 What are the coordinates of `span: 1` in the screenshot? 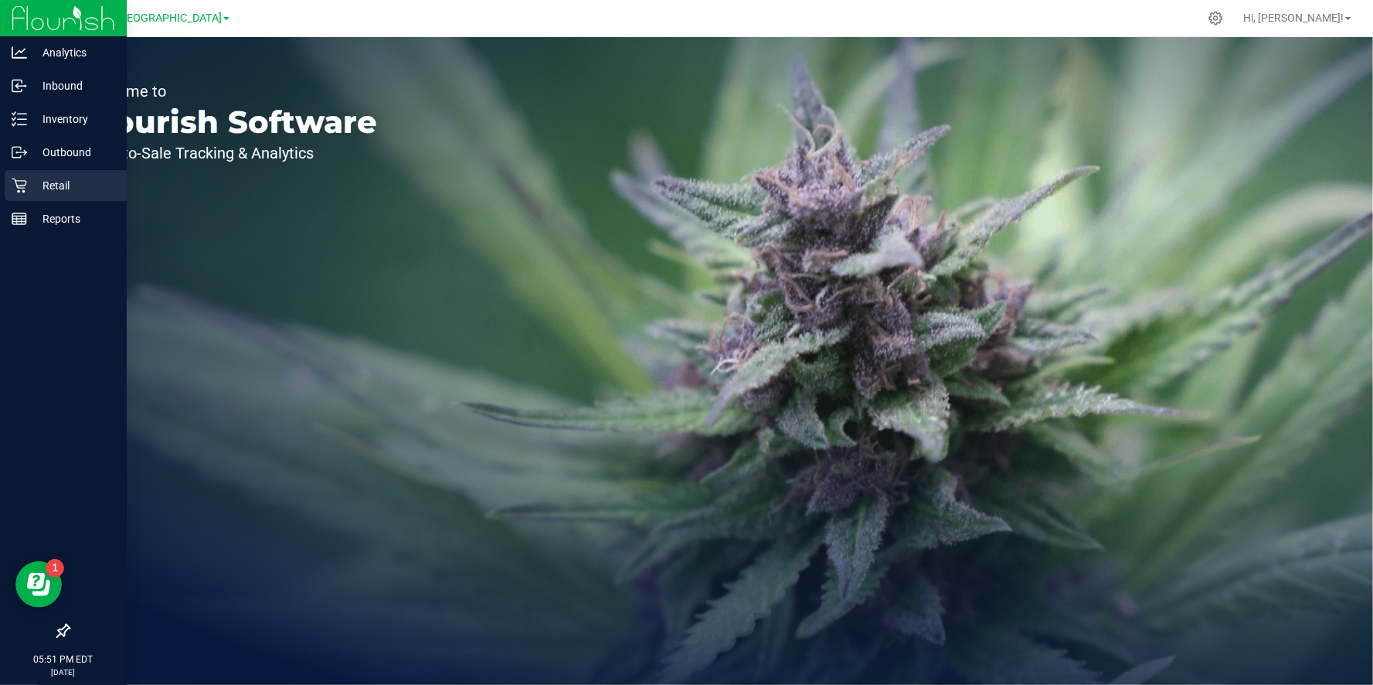 It's located at (9, 9).